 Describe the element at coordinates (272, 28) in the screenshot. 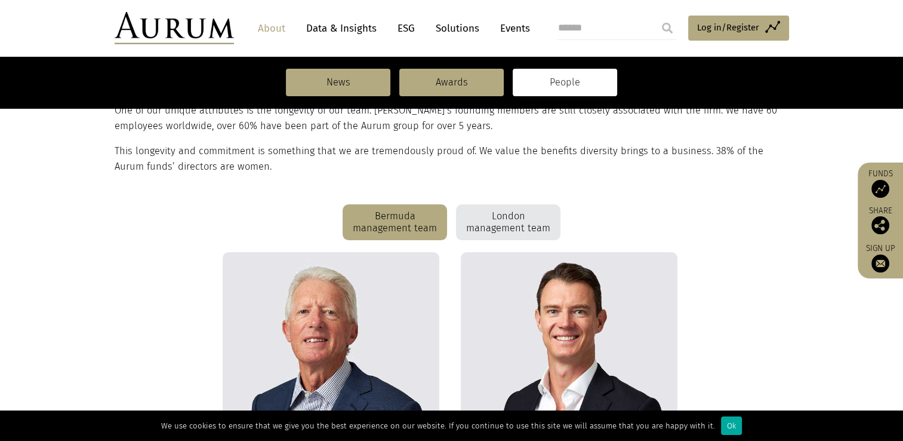

I see `a: About` at that location.